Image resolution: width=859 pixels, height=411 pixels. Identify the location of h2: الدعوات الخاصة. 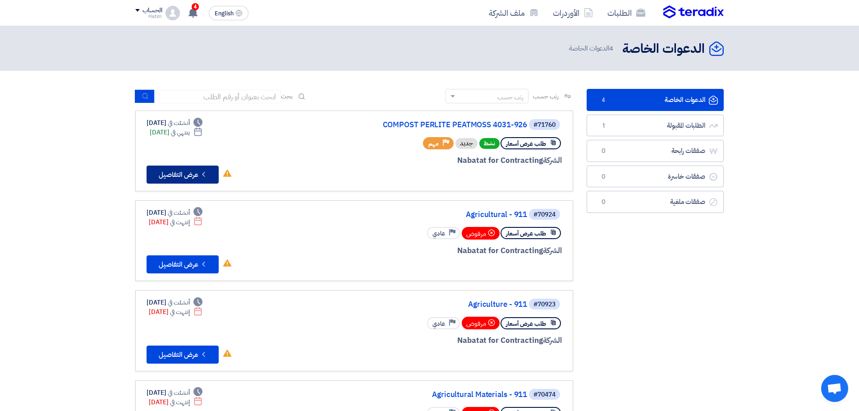
(663, 49).